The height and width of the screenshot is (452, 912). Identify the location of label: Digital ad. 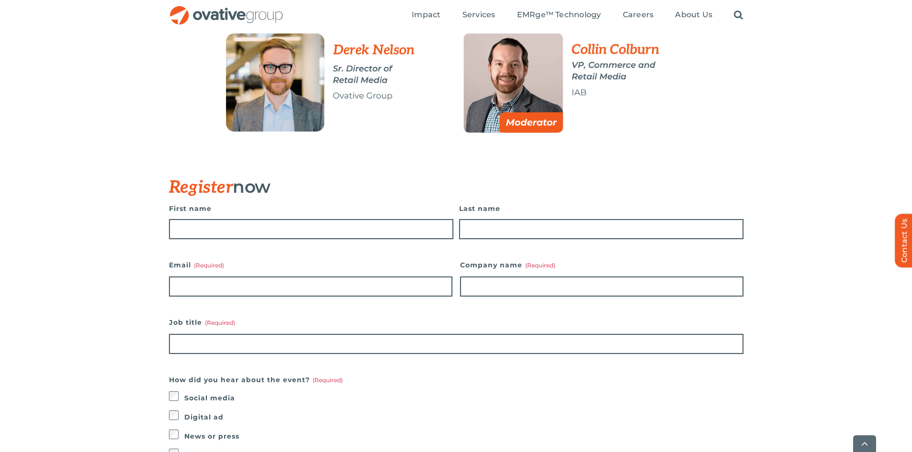
(464, 417).